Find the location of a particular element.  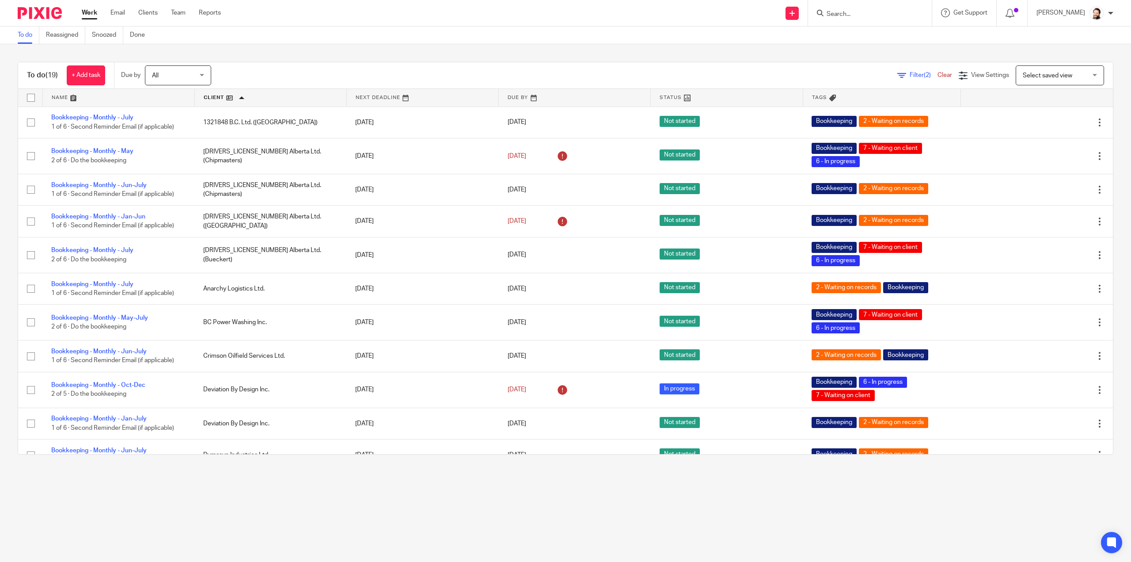

input: Search is located at coordinates (866, 15).